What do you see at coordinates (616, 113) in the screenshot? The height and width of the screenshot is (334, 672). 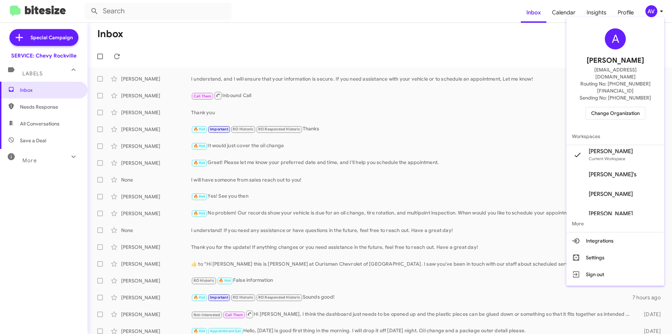 I see `button: Change Organization` at bounding box center [616, 113].